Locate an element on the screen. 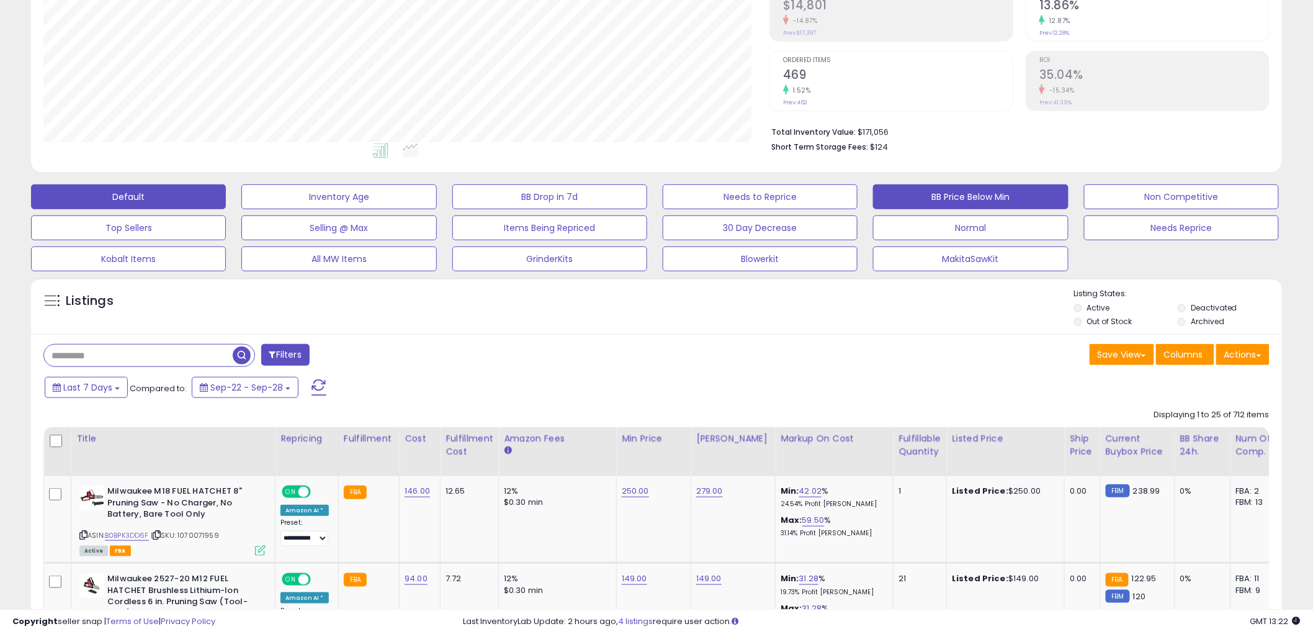 This screenshot has height=634, width=1313. img: 41f4NYd35tL._SL40_.jpg is located at coordinates (92, 498).